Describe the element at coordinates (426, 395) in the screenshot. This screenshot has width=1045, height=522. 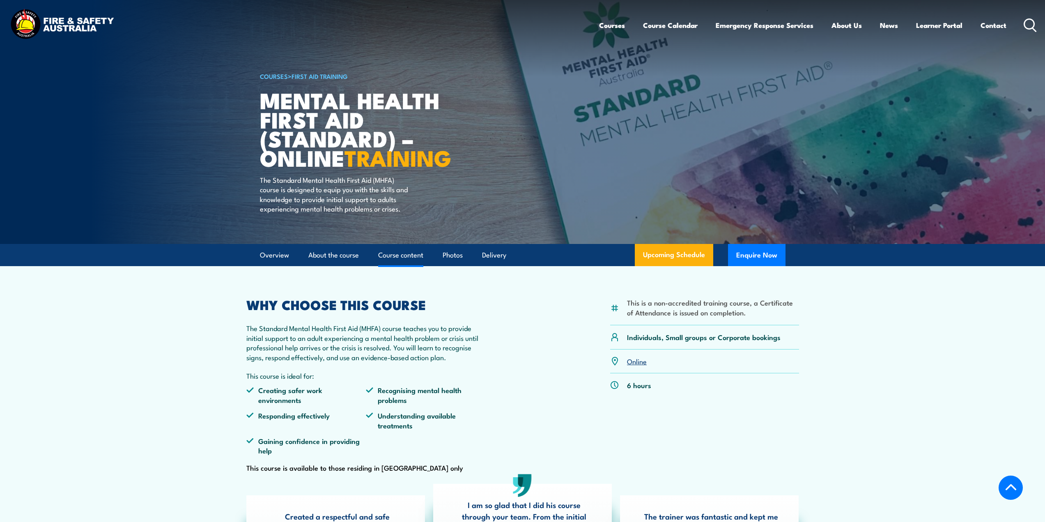
I see `li: Recognising mental health problems` at that location.